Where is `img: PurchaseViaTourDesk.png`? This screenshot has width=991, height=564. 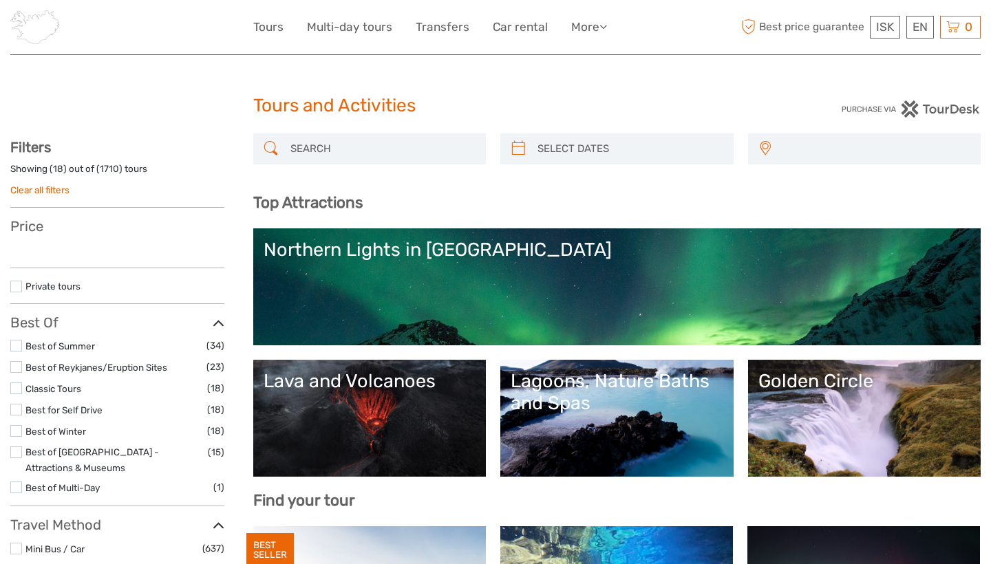 img: PurchaseViaTourDesk.png is located at coordinates (911, 109).